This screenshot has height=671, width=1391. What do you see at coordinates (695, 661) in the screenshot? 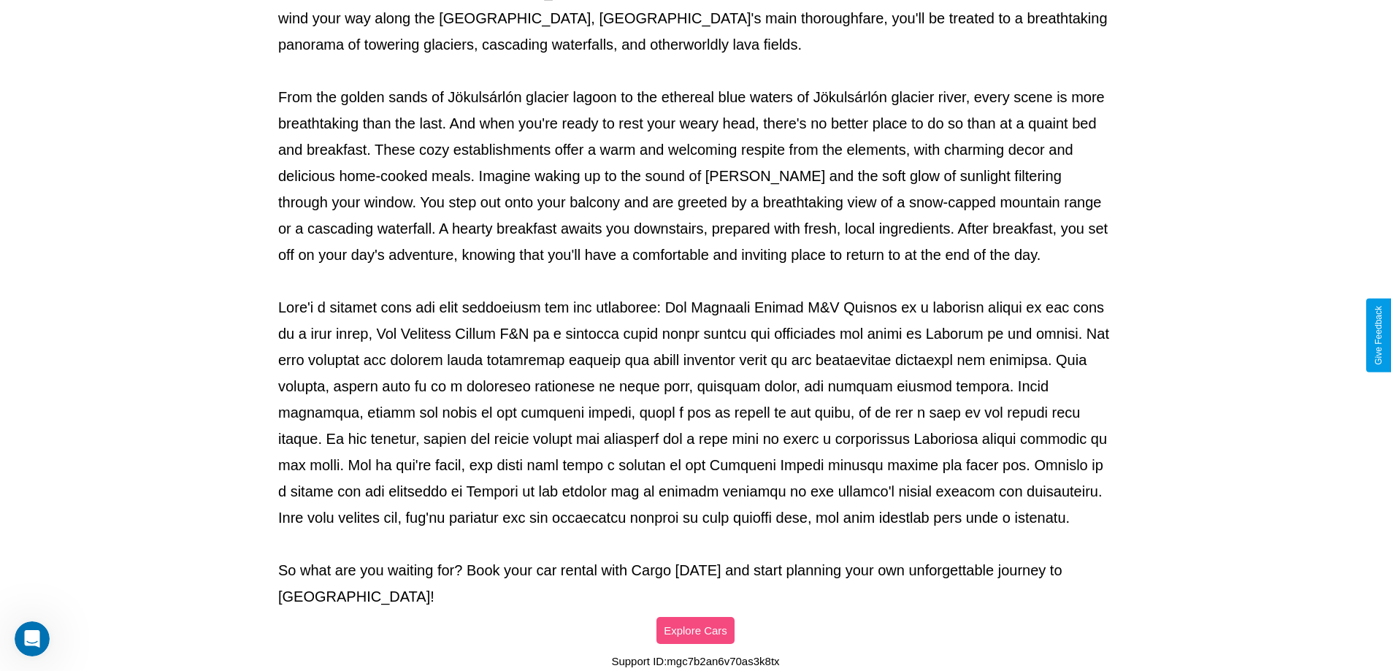
I see `p: Support ID: mgc7b2an6v70as3k8tx` at bounding box center [695, 661].